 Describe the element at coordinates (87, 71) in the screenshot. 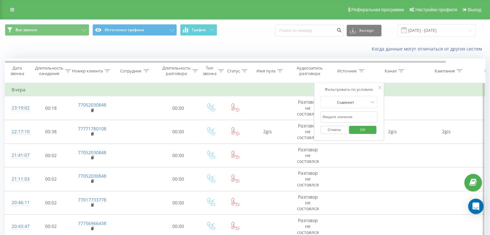

I see `div: Номер клиента` at that location.